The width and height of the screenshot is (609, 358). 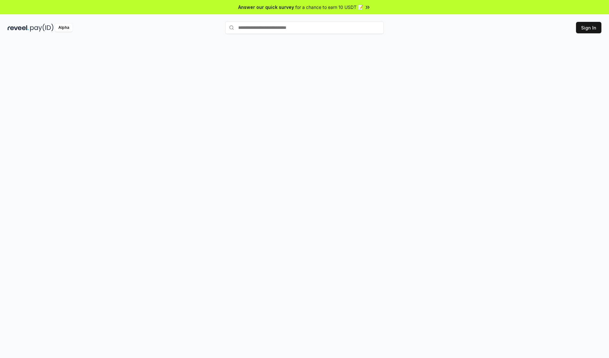 I want to click on span: for a chance to earn 10 USDT 📝, so click(x=329, y=7).